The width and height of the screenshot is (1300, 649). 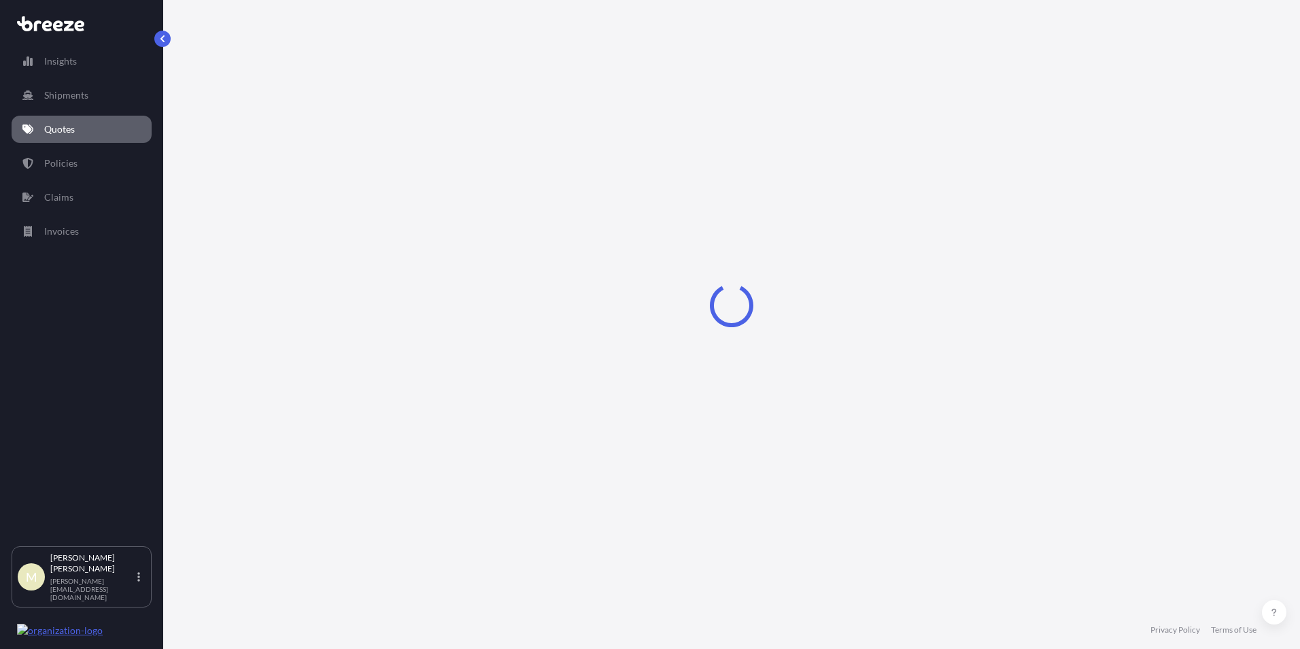 What do you see at coordinates (61, 163) in the screenshot?
I see `p: Policies` at bounding box center [61, 163].